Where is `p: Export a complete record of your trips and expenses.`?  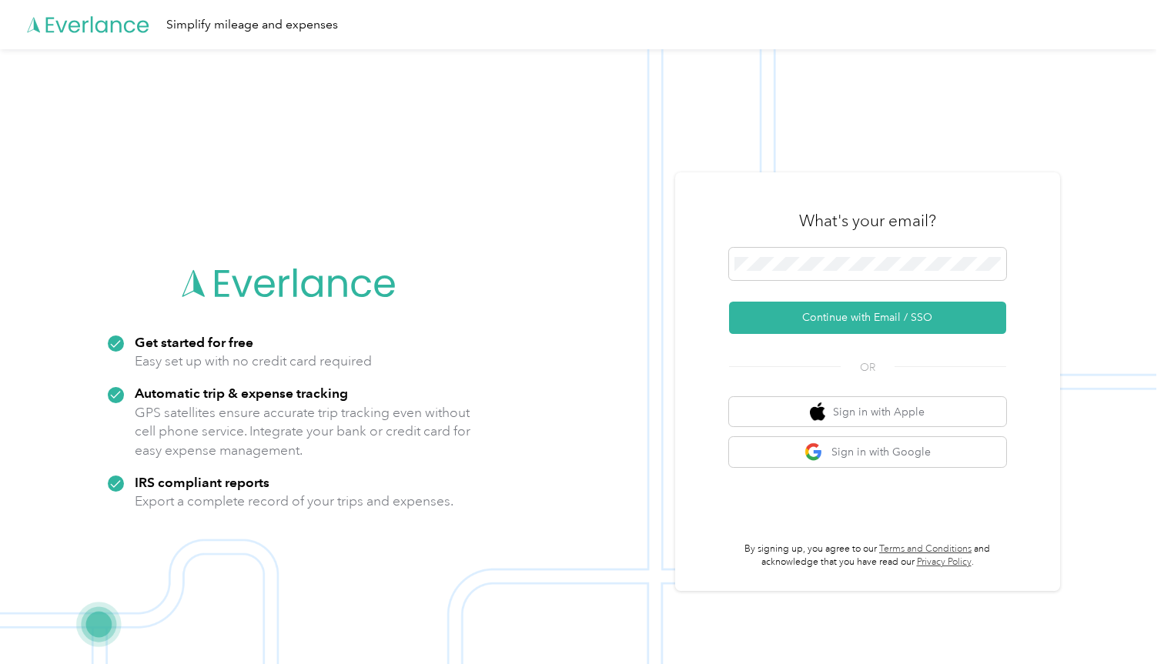 p: Export a complete record of your trips and expenses. is located at coordinates (294, 501).